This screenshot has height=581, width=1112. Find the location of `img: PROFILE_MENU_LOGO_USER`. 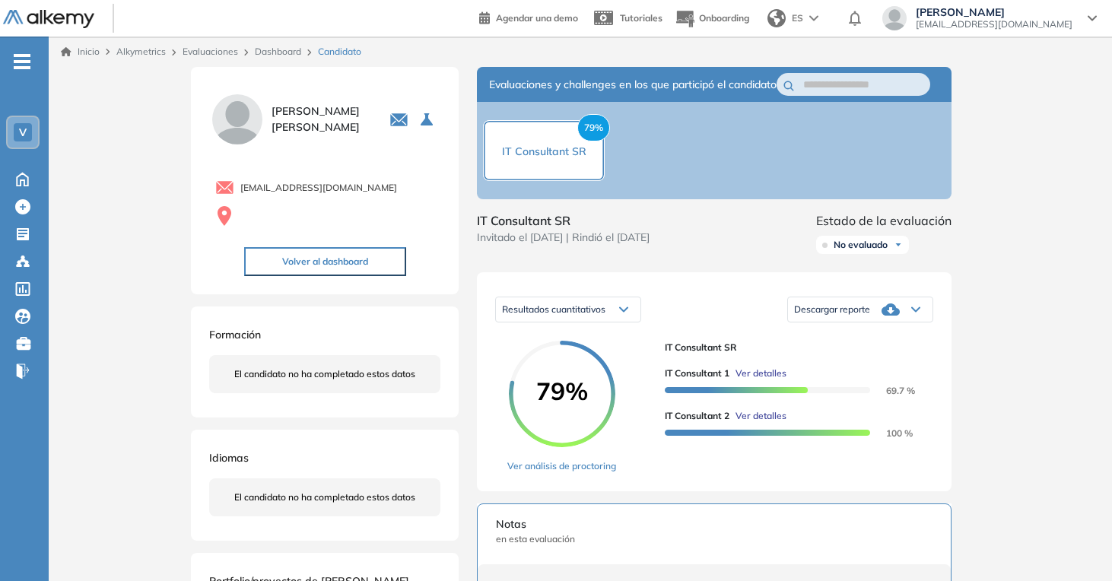

img: PROFILE_MENU_LOGO_USER is located at coordinates (237, 119).